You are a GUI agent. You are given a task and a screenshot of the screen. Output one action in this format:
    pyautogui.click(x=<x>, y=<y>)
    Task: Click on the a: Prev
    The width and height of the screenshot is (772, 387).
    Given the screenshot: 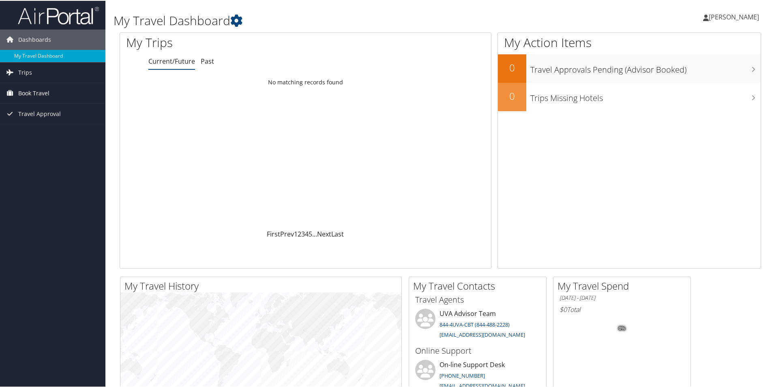 What is the action you would take?
    pyautogui.click(x=287, y=233)
    